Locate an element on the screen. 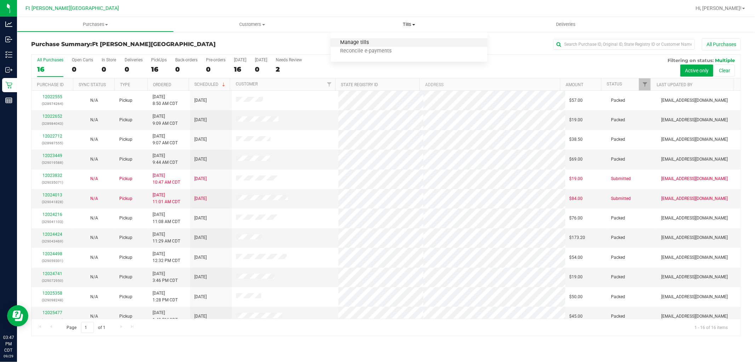 The height and width of the screenshot is (362, 755). a: 12024498 is located at coordinates (52, 254).